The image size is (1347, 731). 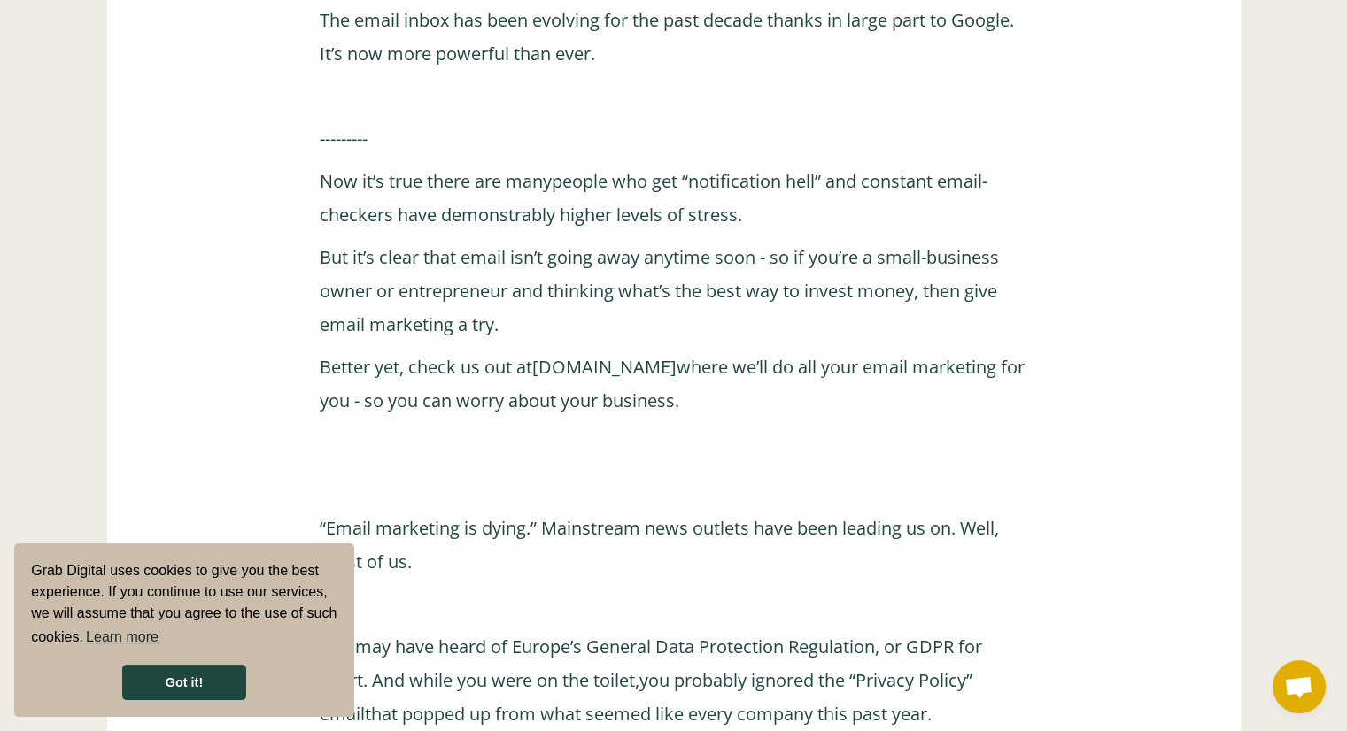 What do you see at coordinates (184, 683) in the screenshot?
I see `a: dismiss cookie message` at bounding box center [184, 683].